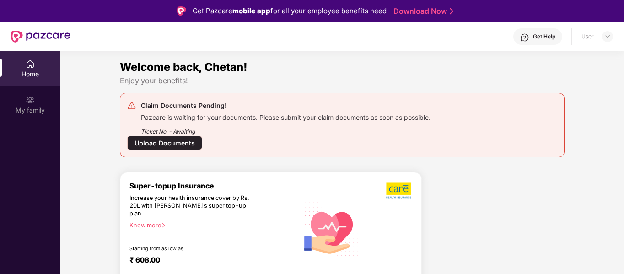 The image size is (624, 274). Describe the element at coordinates (525, 38) in the screenshot. I see `img: svg+xml;base64,PHN2ZyBpZD0iSGVscC0zMngzMiIgeG1sbnM9Imh0dHA6Ly93d3cudzMub3JnLzIwMDAvc3ZnIiB3aWR0aD...` at that location.